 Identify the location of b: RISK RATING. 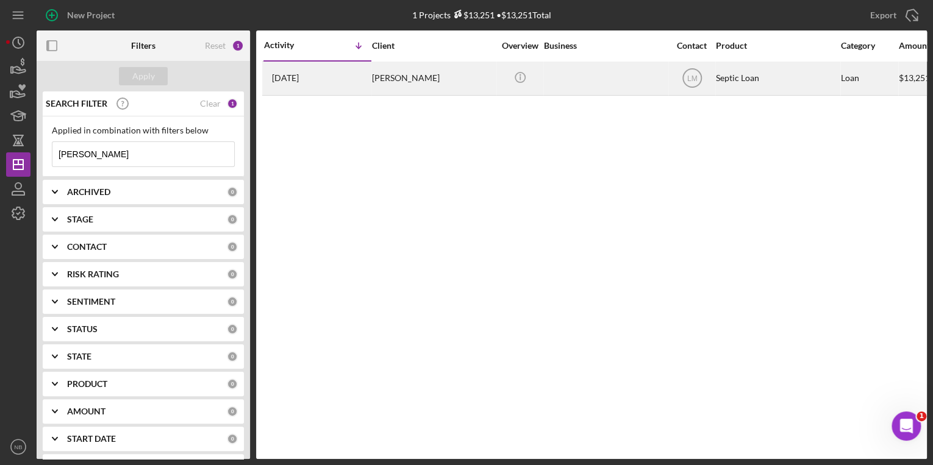
(93, 274).